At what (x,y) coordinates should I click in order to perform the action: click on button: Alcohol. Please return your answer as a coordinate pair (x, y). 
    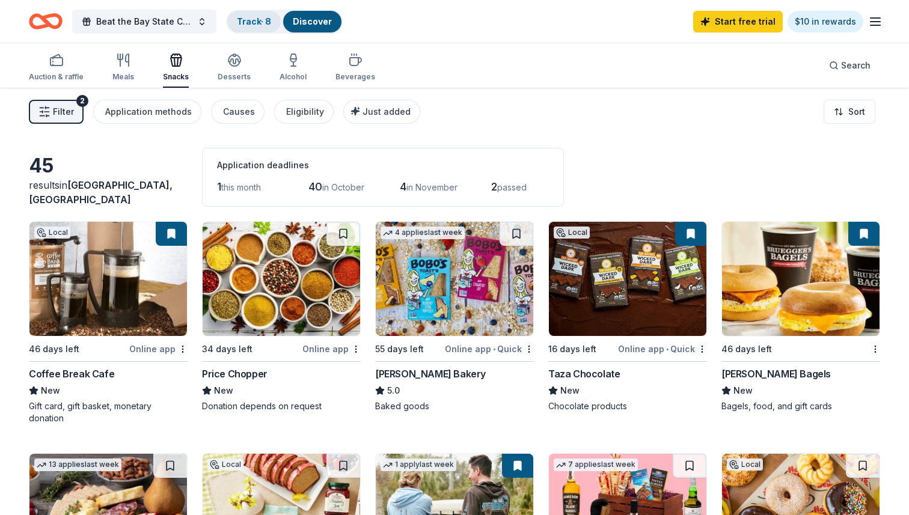
    Looking at the image, I should click on (293, 68).